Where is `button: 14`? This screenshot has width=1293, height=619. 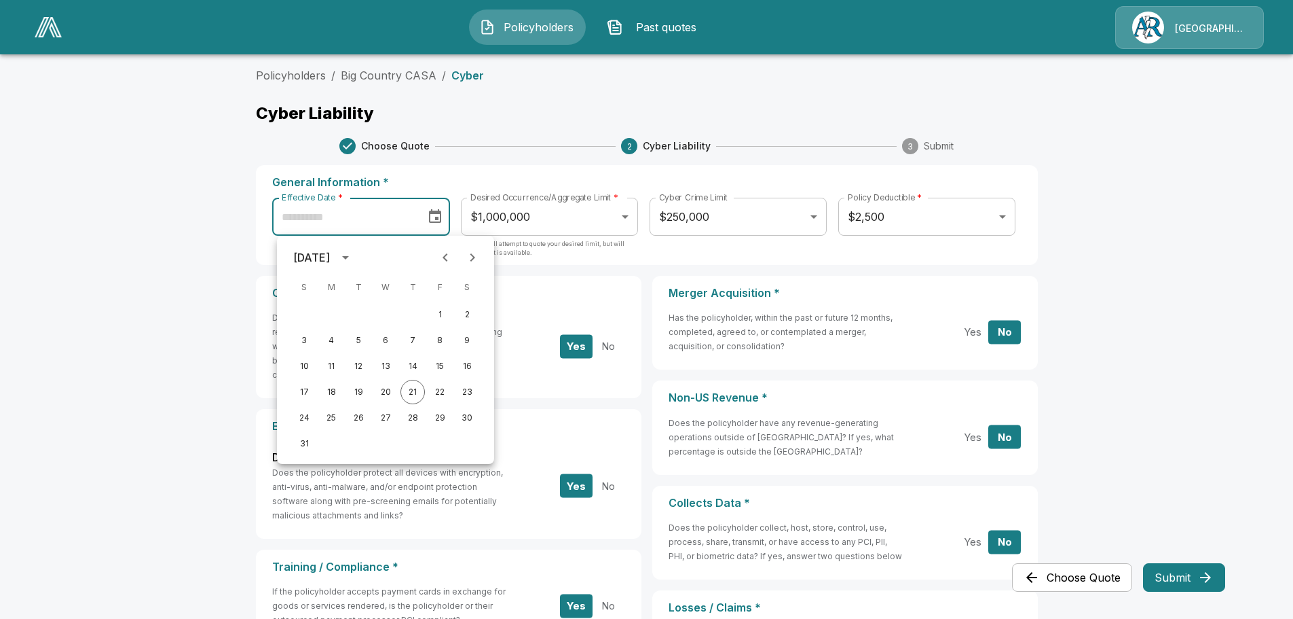
button: 14 is located at coordinates (413, 366).